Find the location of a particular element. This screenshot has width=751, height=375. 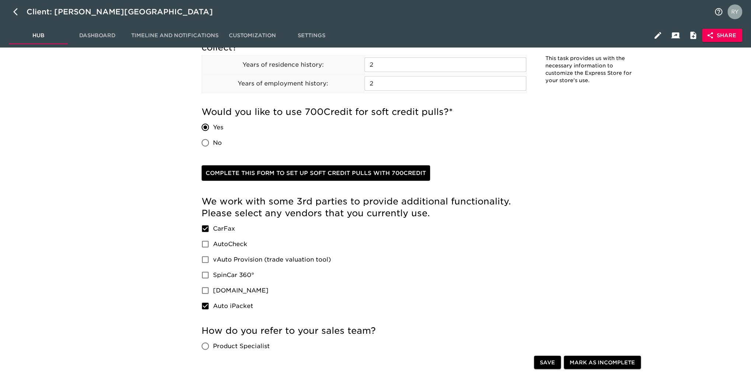

span: Yes is located at coordinates (218, 128).